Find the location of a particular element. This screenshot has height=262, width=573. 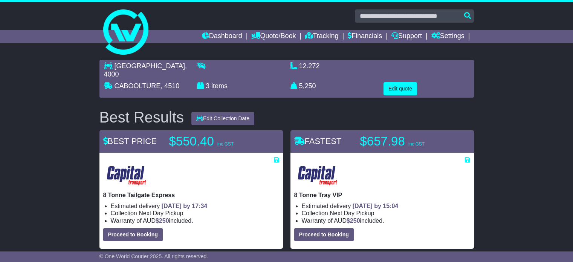

a: Dashboard is located at coordinates (222, 37).